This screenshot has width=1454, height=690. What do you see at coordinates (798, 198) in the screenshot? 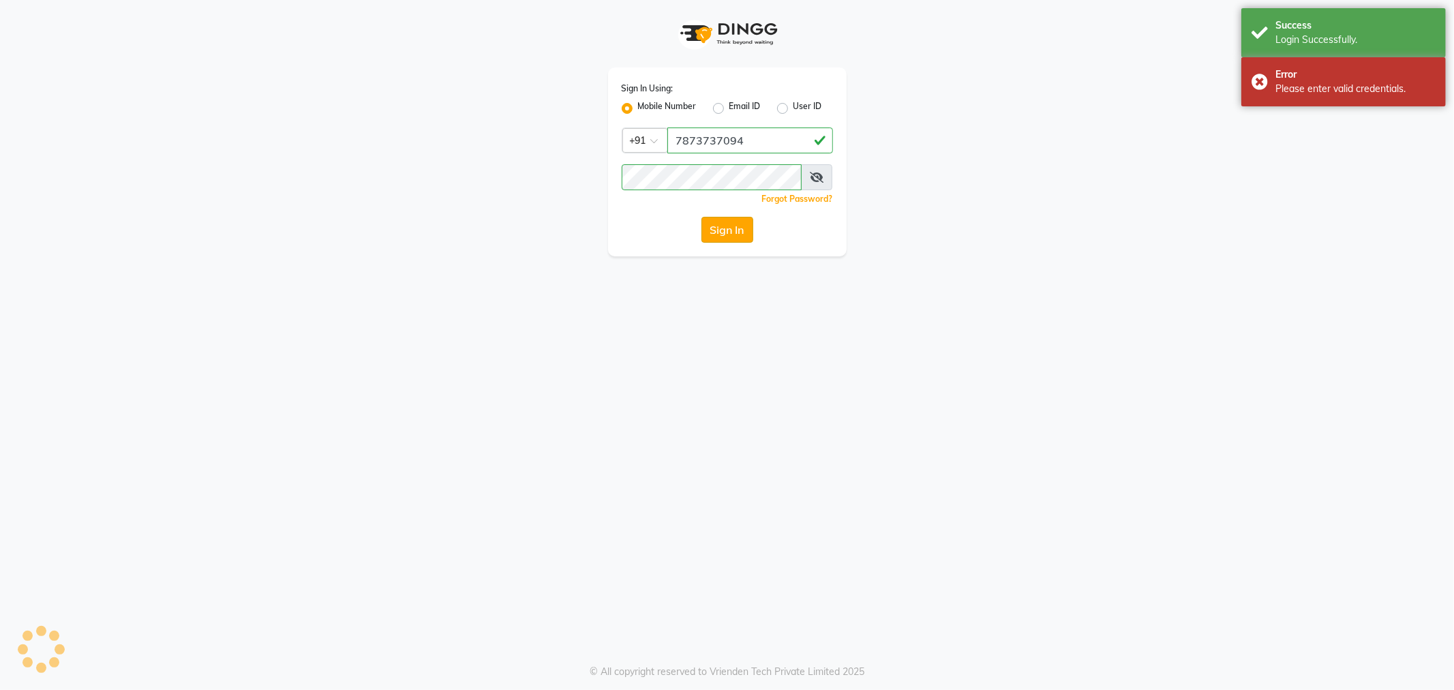
I see `a: Forgot Password?` at bounding box center [798, 198].